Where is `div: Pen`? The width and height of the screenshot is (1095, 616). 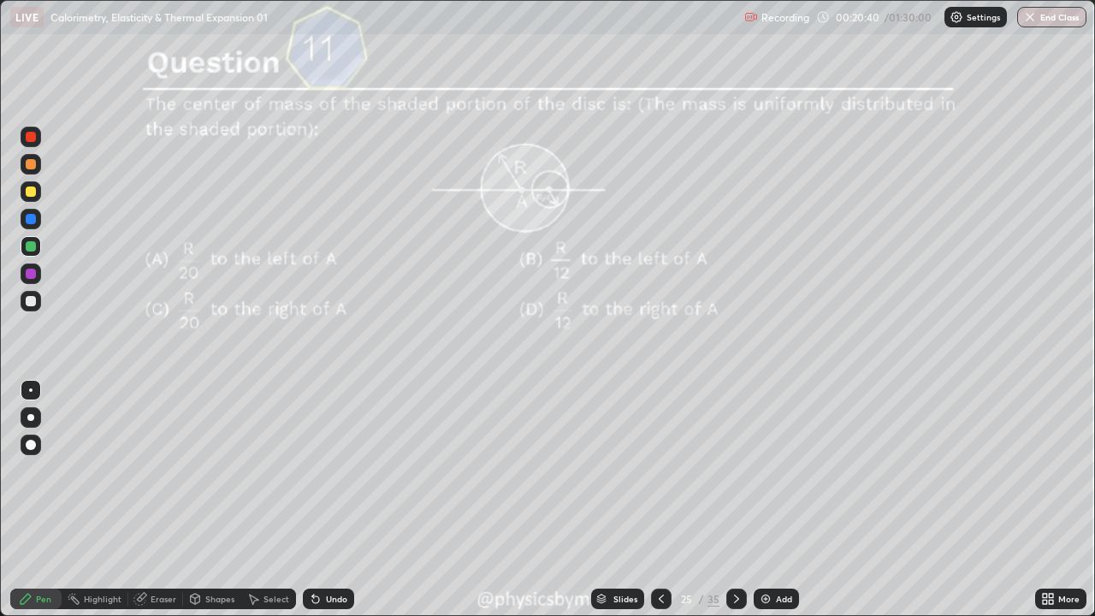 div: Pen is located at coordinates (44, 599).